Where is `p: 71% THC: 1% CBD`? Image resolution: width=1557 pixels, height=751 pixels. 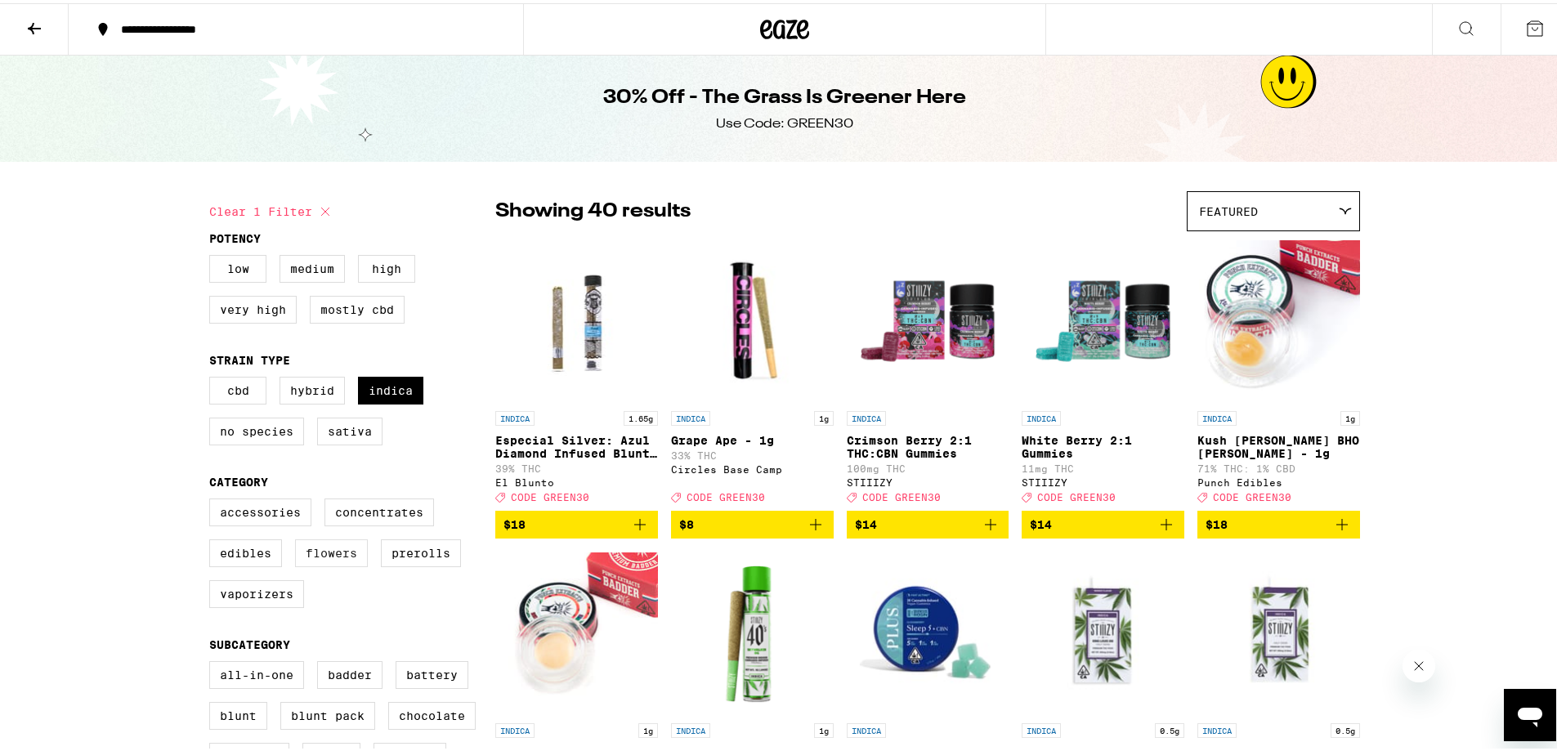
p: 71% THC: 1% CBD is located at coordinates (1279, 465).